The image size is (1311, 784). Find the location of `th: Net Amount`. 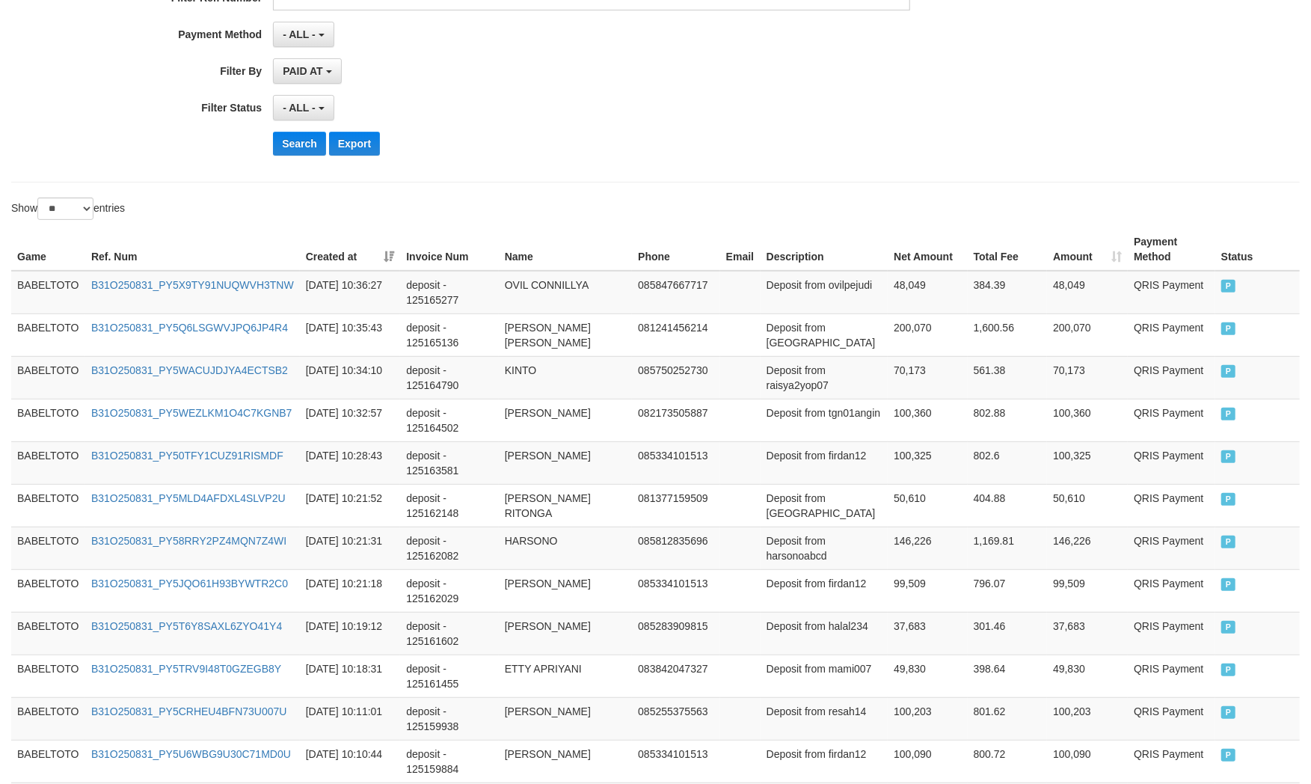

th: Net Amount is located at coordinates (927, 249).